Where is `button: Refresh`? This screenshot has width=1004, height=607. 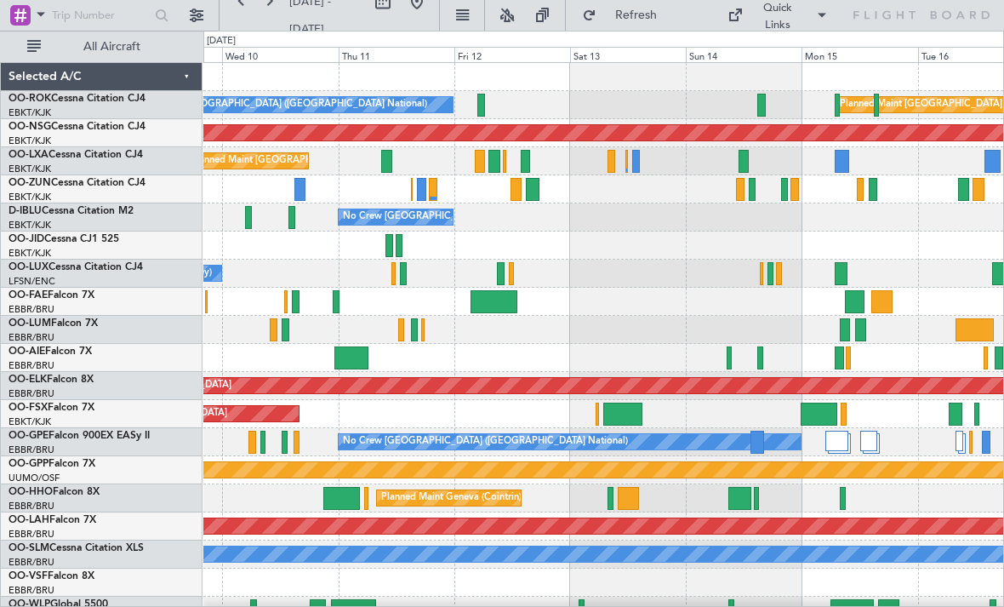 button: Refresh is located at coordinates (626, 15).